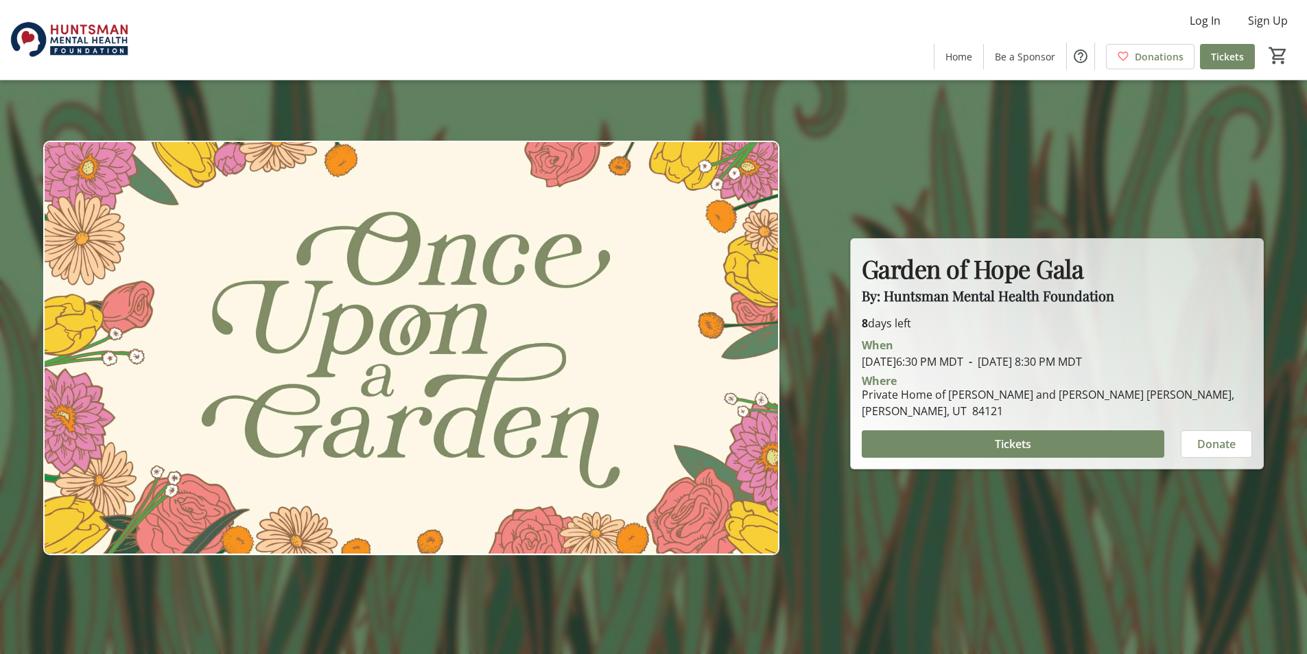 The image size is (1307, 654). I want to click on span: Donations, so click(1159, 56).